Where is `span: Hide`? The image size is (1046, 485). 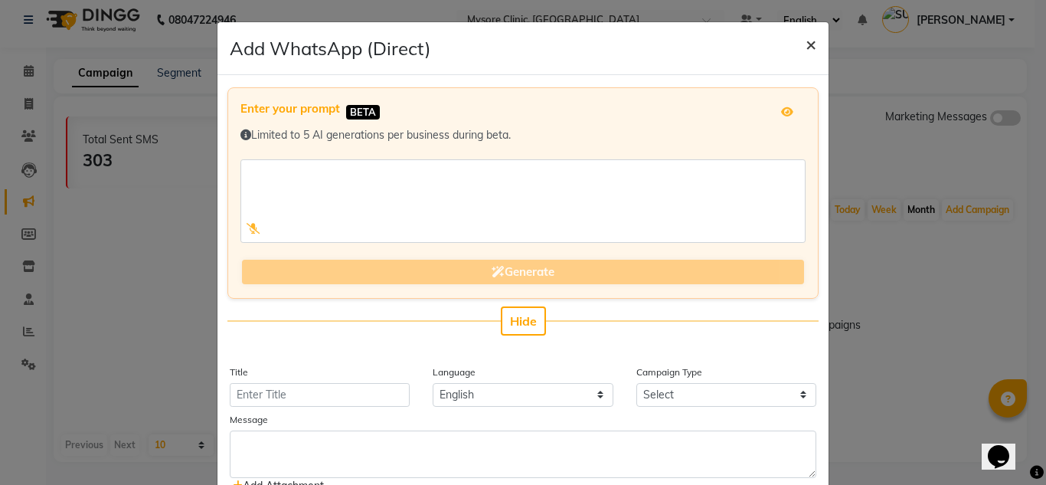 span: Hide is located at coordinates (523, 321).